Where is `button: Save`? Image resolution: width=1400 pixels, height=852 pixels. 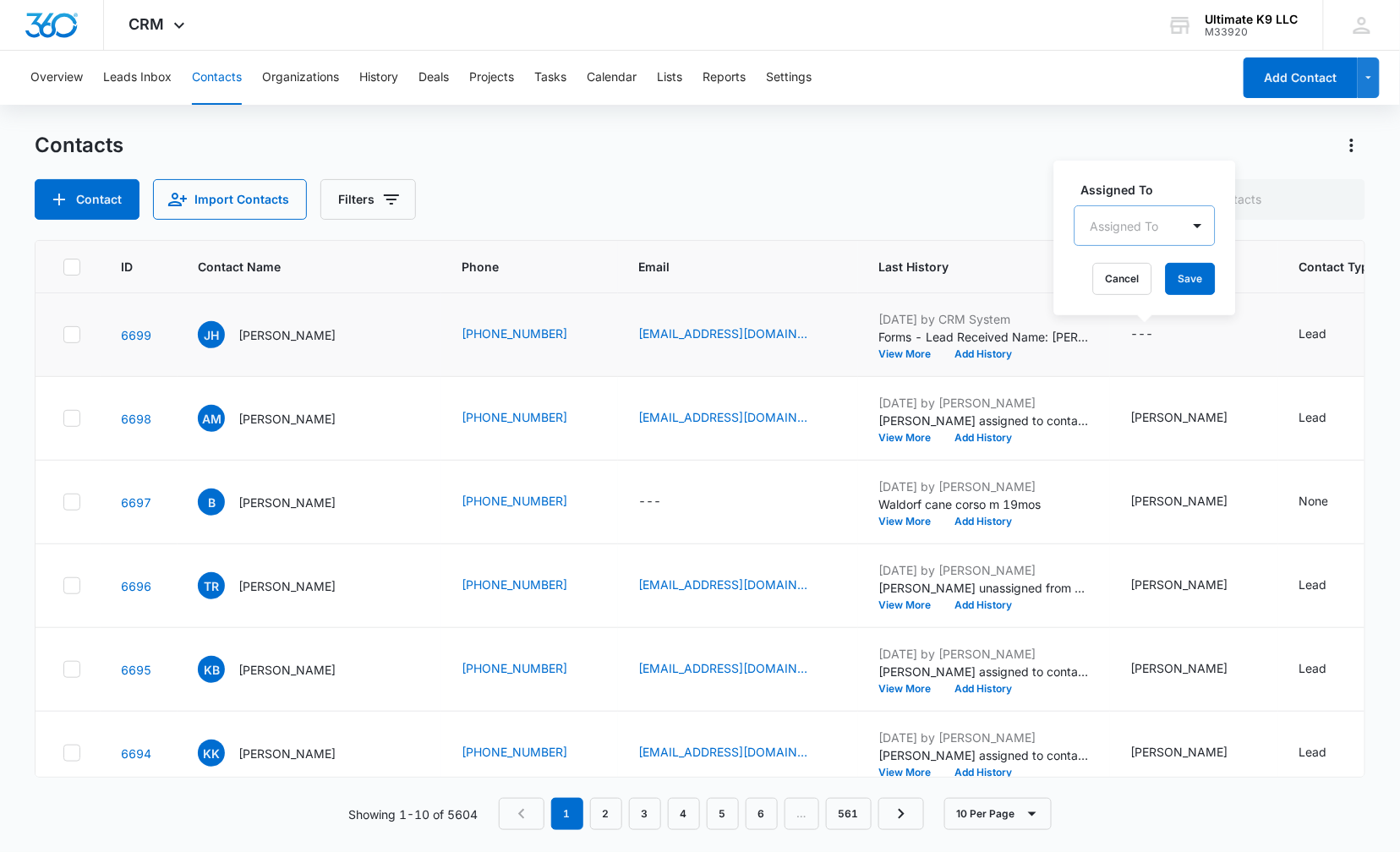 button: Save is located at coordinates (1190, 279).